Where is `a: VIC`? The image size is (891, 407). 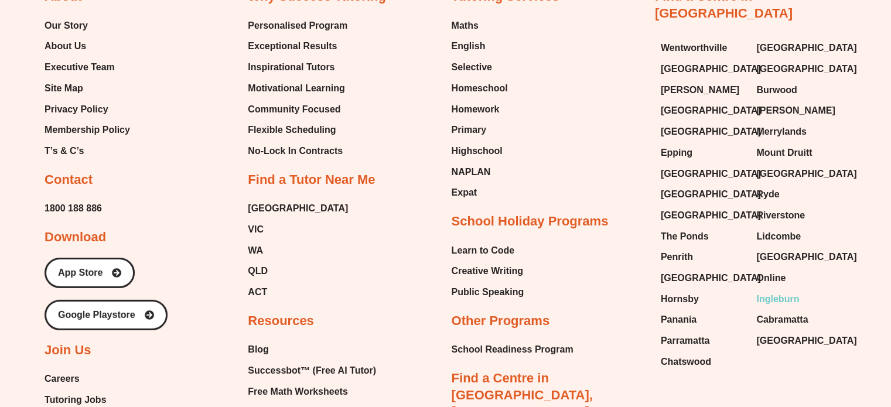 a: VIC is located at coordinates (298, 230).